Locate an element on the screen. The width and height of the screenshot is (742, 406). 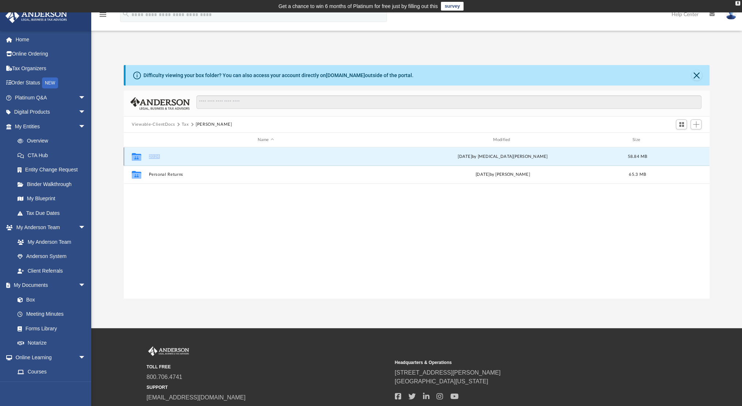
button: Close is located at coordinates (697, 75).